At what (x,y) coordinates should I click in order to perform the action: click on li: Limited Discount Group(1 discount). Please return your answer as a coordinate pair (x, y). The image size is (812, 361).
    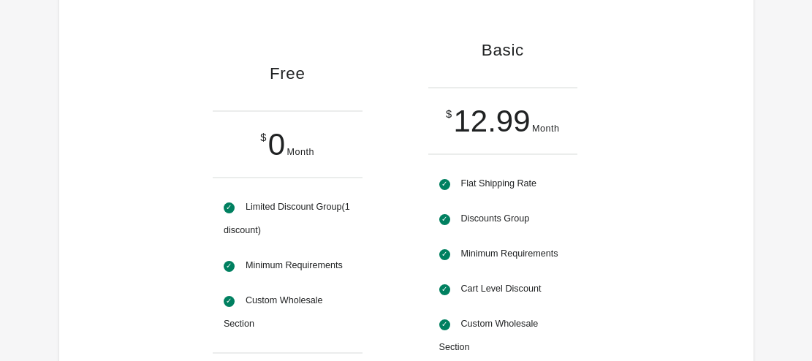
    Looking at the image, I should click on (287, 219).